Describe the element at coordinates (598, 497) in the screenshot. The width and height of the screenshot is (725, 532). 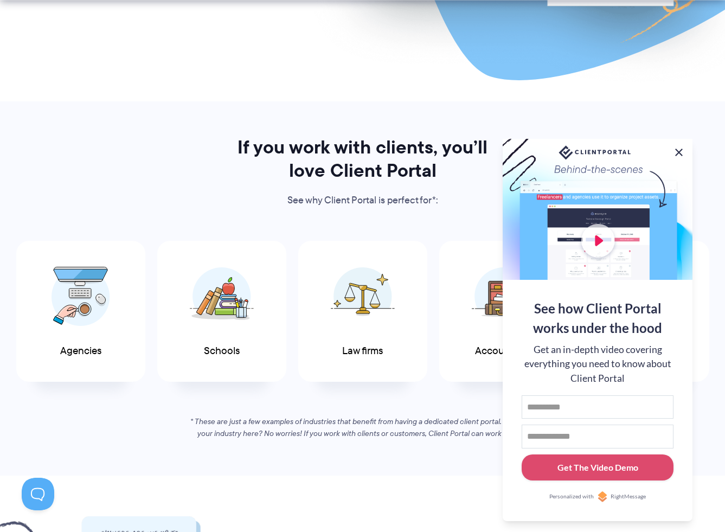
I see `a: Personalized withRightMessage` at that location.